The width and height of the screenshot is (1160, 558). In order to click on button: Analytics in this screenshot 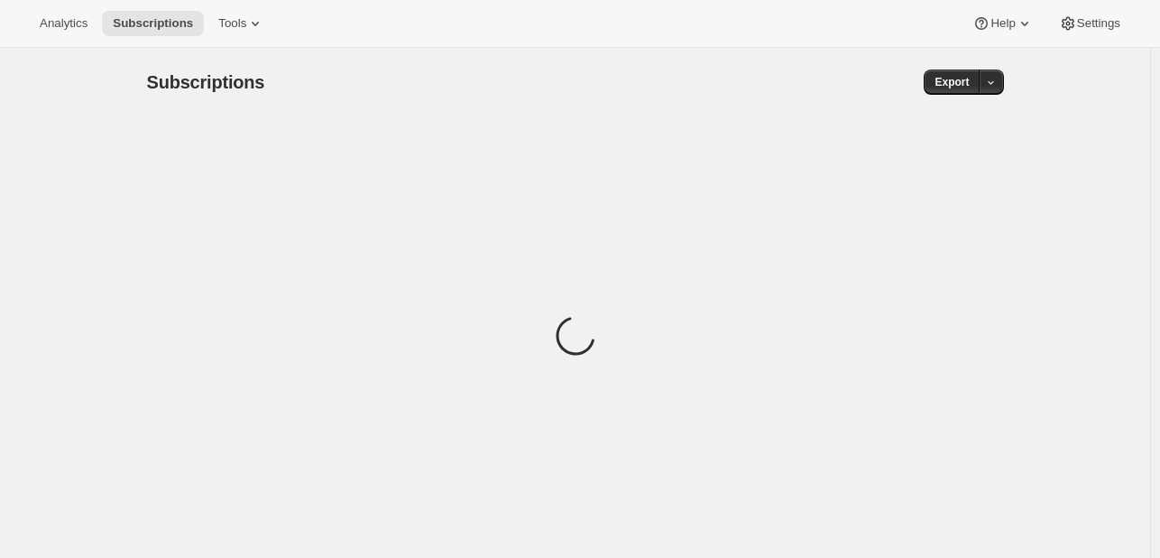, I will do `click(63, 23)`.